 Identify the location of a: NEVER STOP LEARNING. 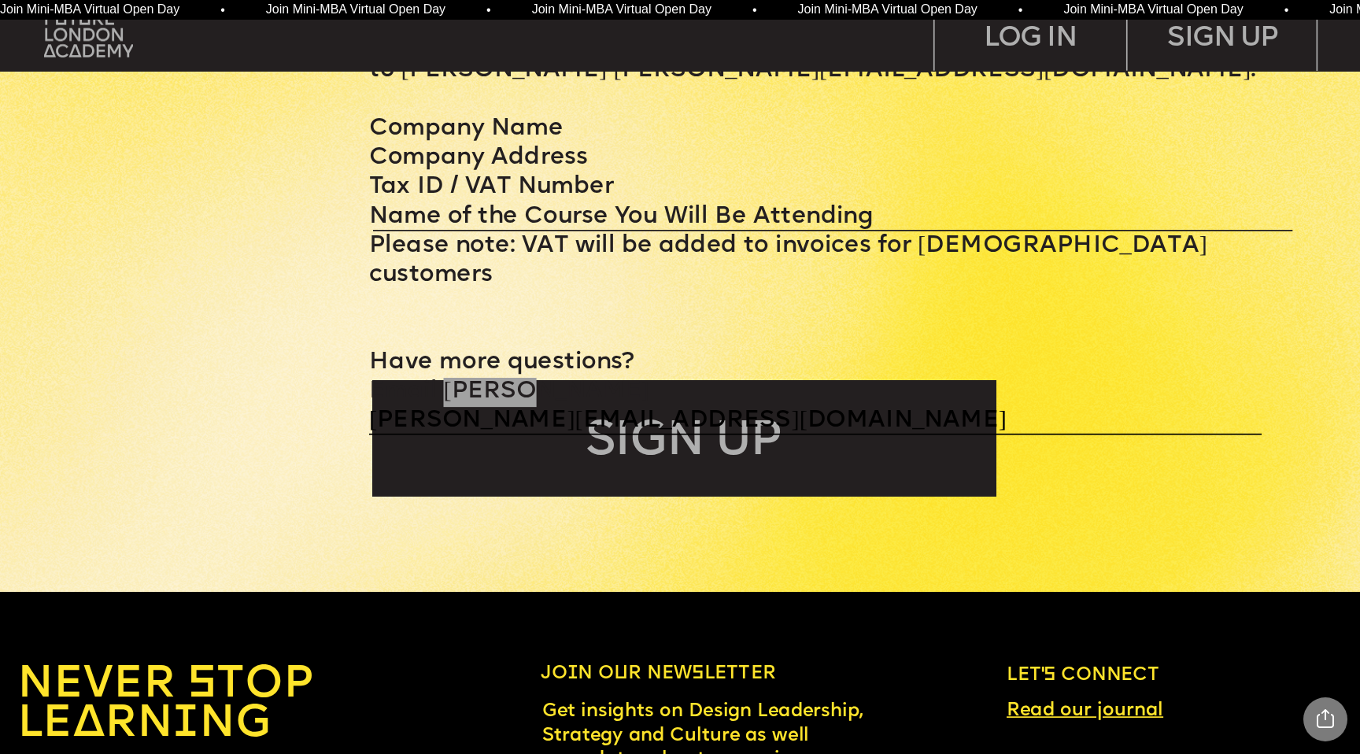
(210, 706).